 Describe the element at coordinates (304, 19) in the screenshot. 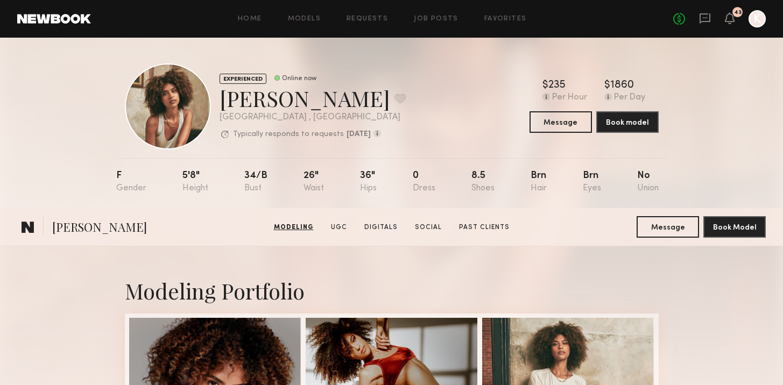

I see `a: Models` at that location.